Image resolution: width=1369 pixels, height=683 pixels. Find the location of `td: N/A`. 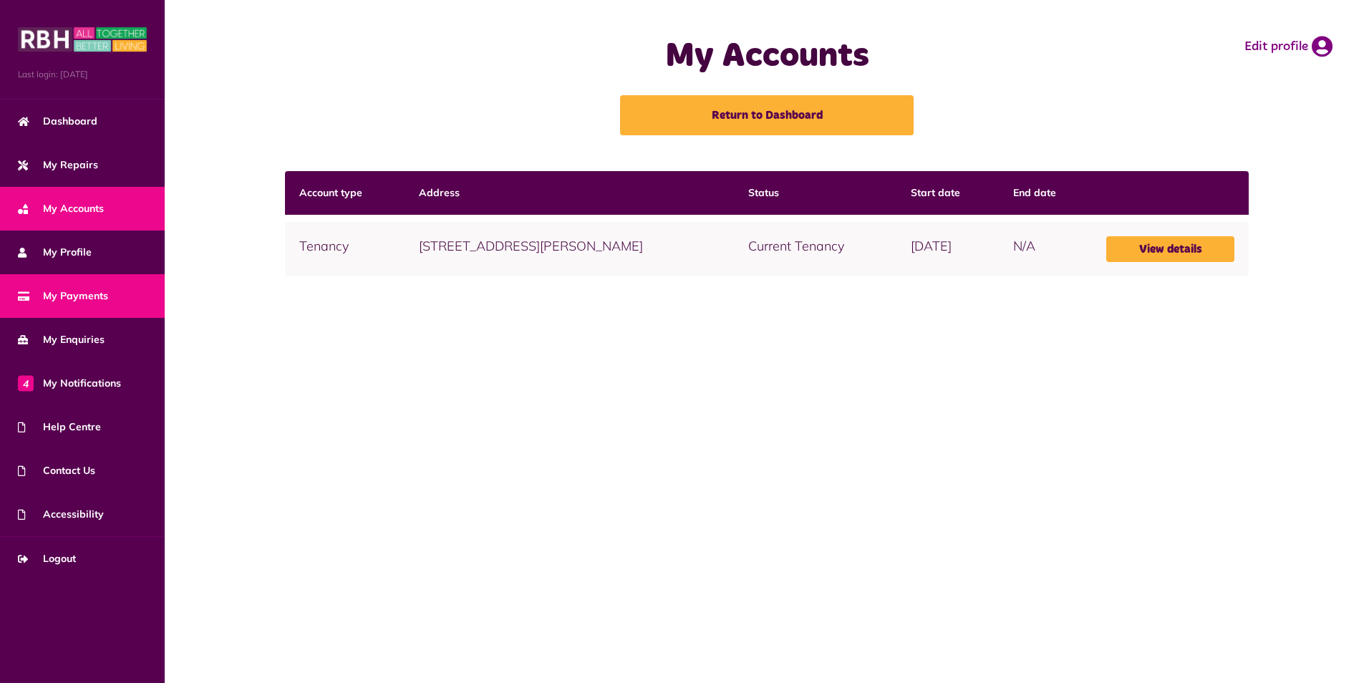

td: N/A is located at coordinates (1046, 249).